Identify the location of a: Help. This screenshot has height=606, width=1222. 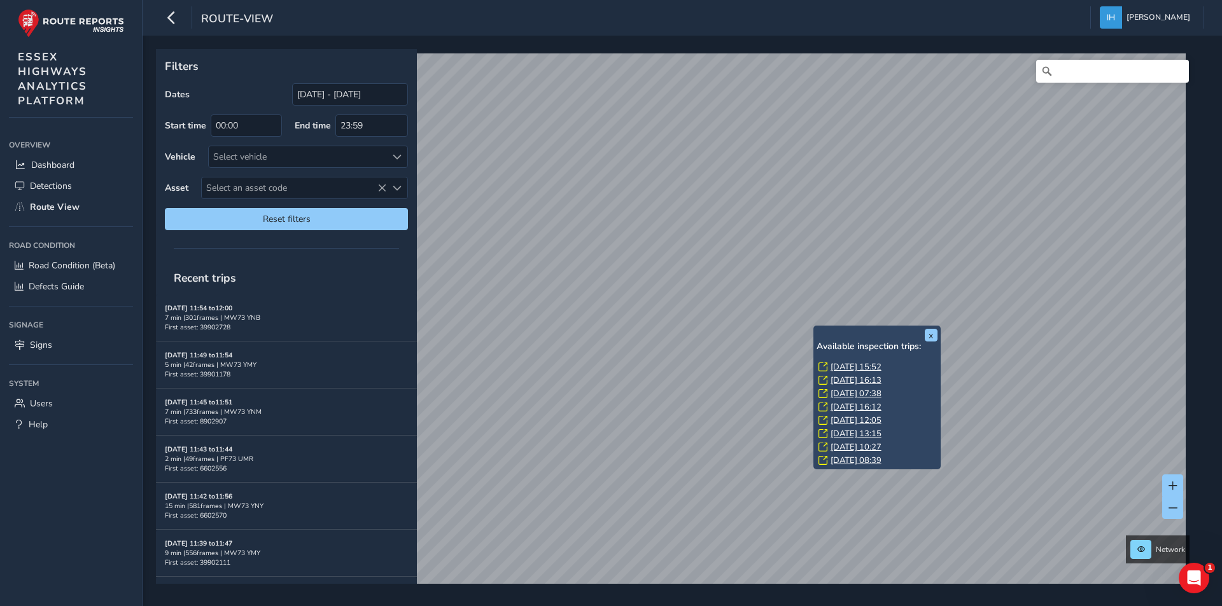
(71, 424).